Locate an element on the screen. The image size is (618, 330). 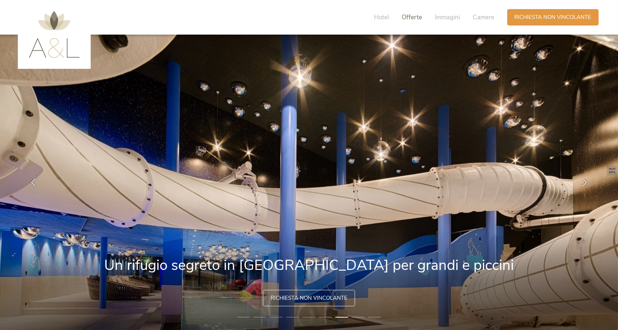
span: Hotel is located at coordinates (382, 17).